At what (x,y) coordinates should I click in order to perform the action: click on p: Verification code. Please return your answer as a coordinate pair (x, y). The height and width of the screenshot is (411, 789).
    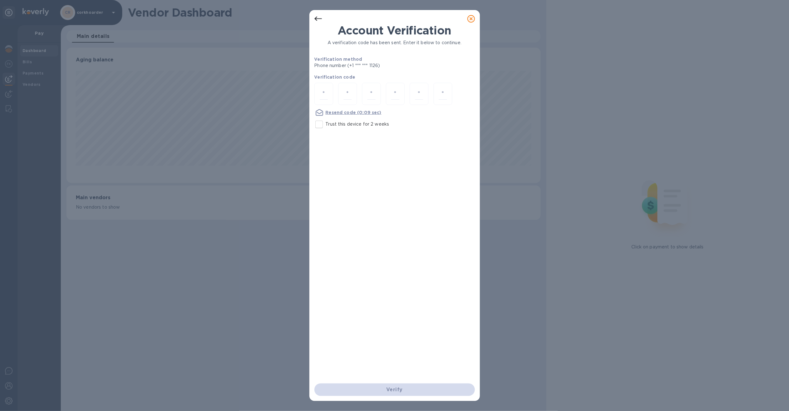
    Looking at the image, I should click on (394, 77).